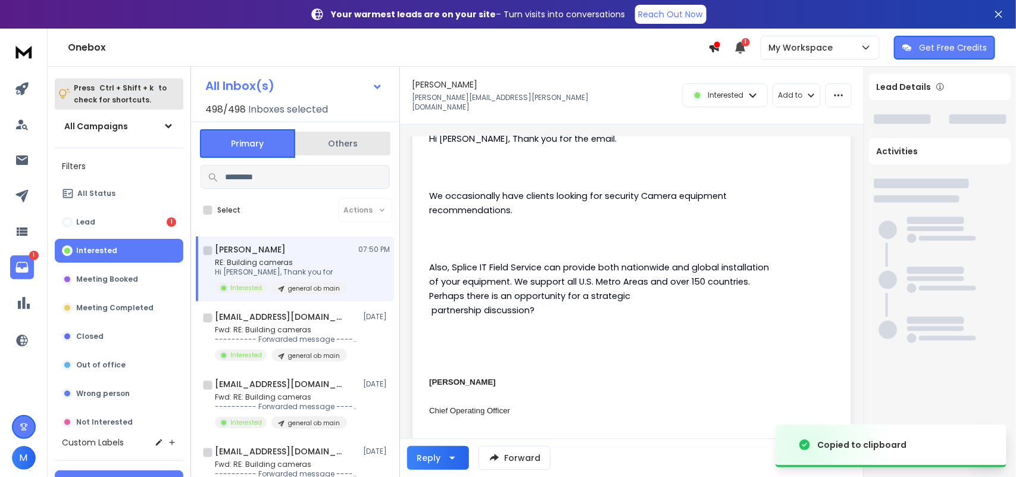 The image size is (1016, 477). What do you see at coordinates (671, 14) in the screenshot?
I see `a: Reach Out Now` at bounding box center [671, 14].